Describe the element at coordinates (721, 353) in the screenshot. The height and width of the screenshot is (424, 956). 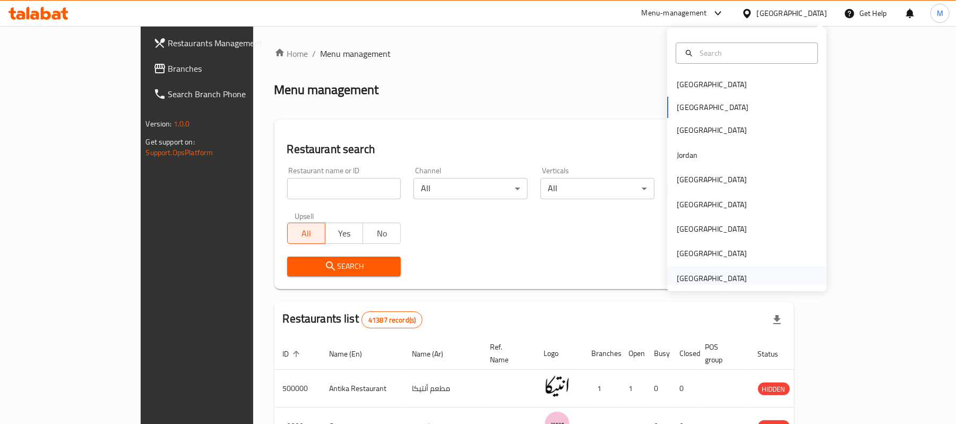
I see `span: POS group` at that location.